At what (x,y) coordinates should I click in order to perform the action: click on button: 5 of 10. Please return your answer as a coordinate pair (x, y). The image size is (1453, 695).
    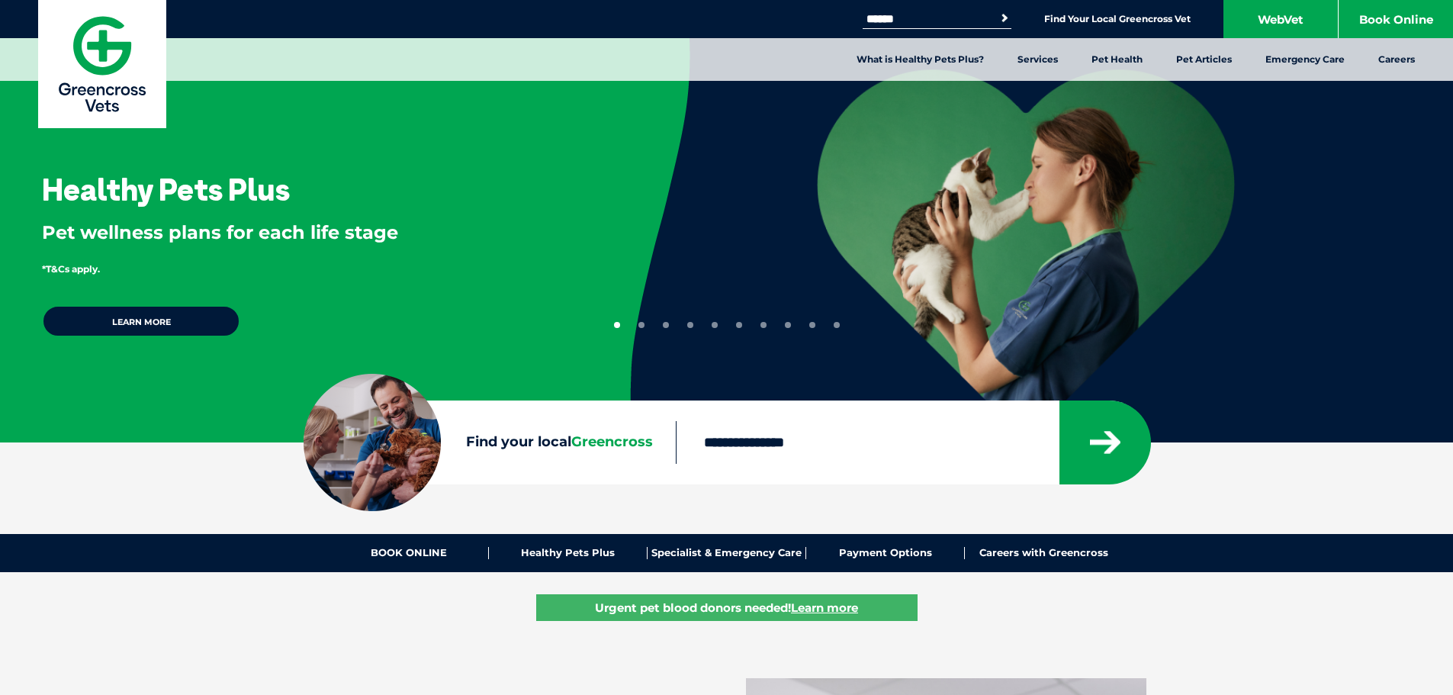
    Looking at the image, I should click on (714, 325).